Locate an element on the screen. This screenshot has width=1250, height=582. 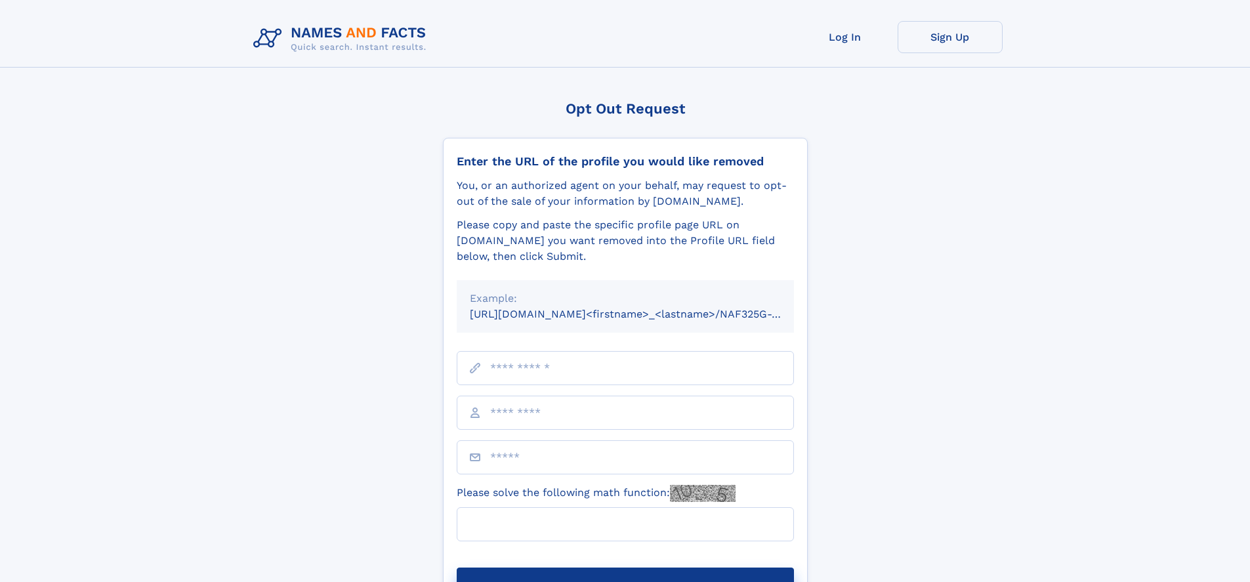
img: Logo Names and Facts is located at coordinates (343, 39).